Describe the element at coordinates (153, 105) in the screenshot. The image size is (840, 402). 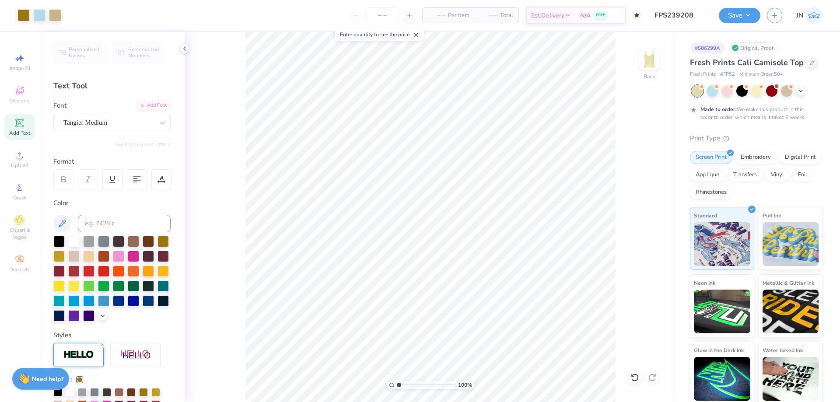
I see `div: Add Font` at that location.